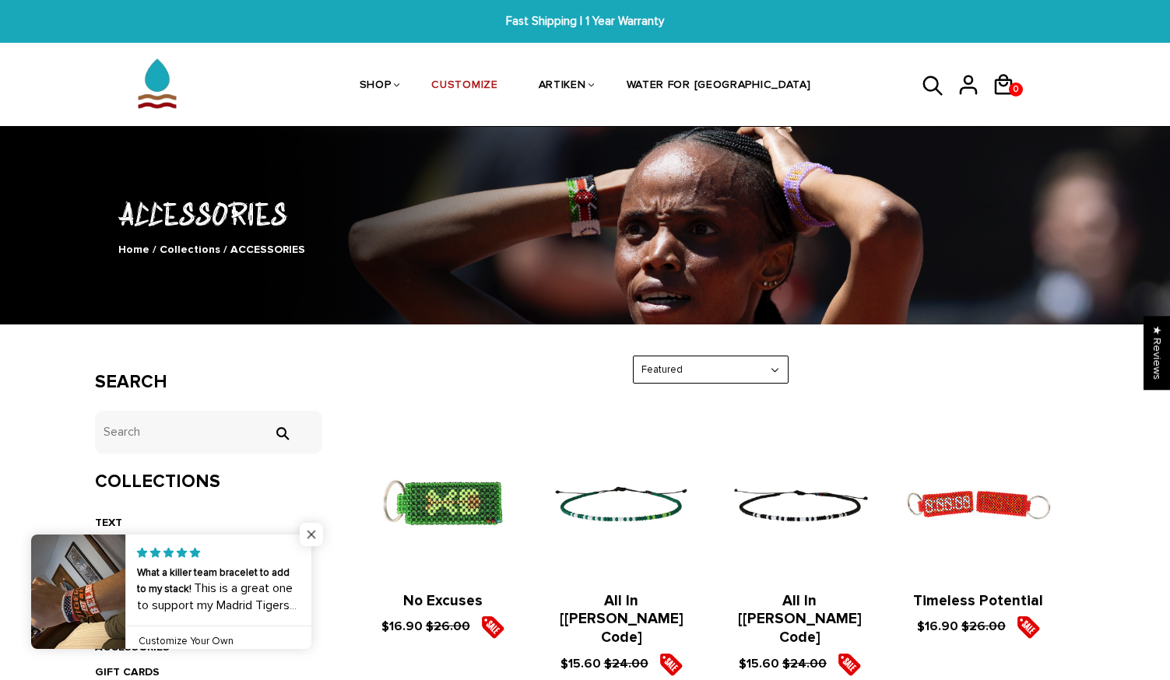 This screenshot has width=1170, height=680. Describe the element at coordinates (443, 601) in the screenshot. I see `a: No Excuses` at that location.